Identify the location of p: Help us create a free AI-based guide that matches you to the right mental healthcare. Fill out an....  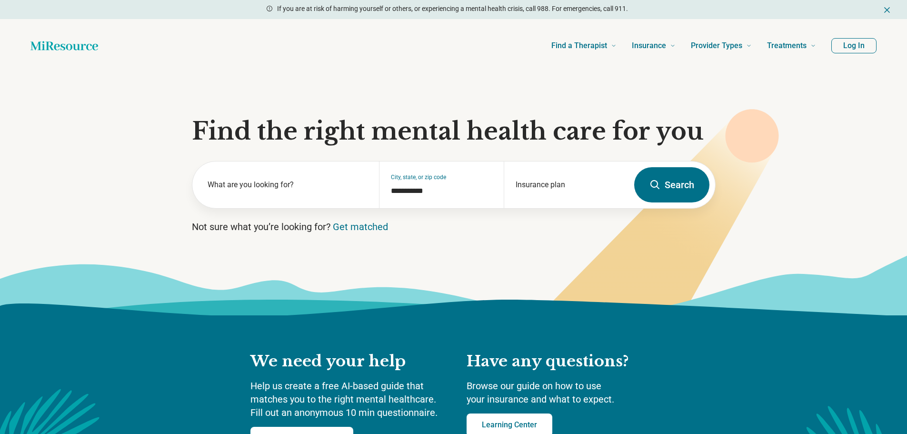
(349, 399).